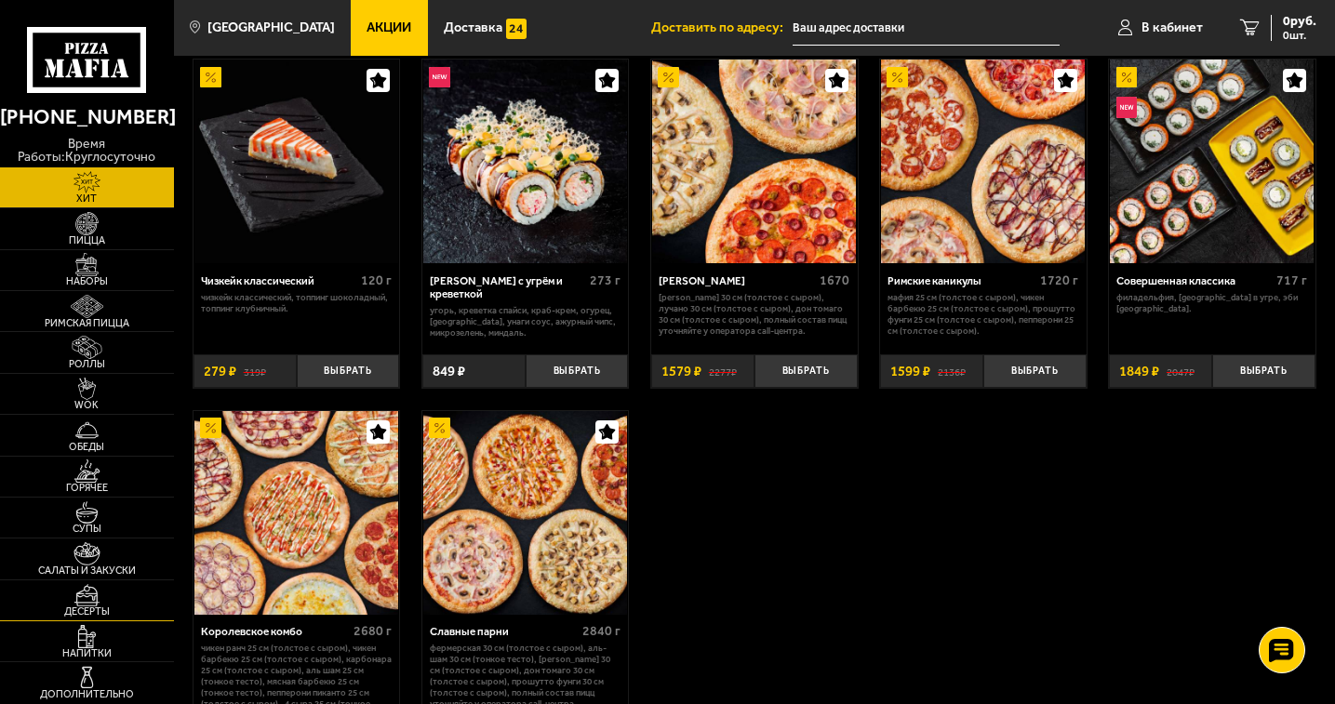 The height and width of the screenshot is (704, 1335). What do you see at coordinates (297, 513) in the screenshot?
I see `a: АкционныйКоролевское комбо` at bounding box center [297, 513].